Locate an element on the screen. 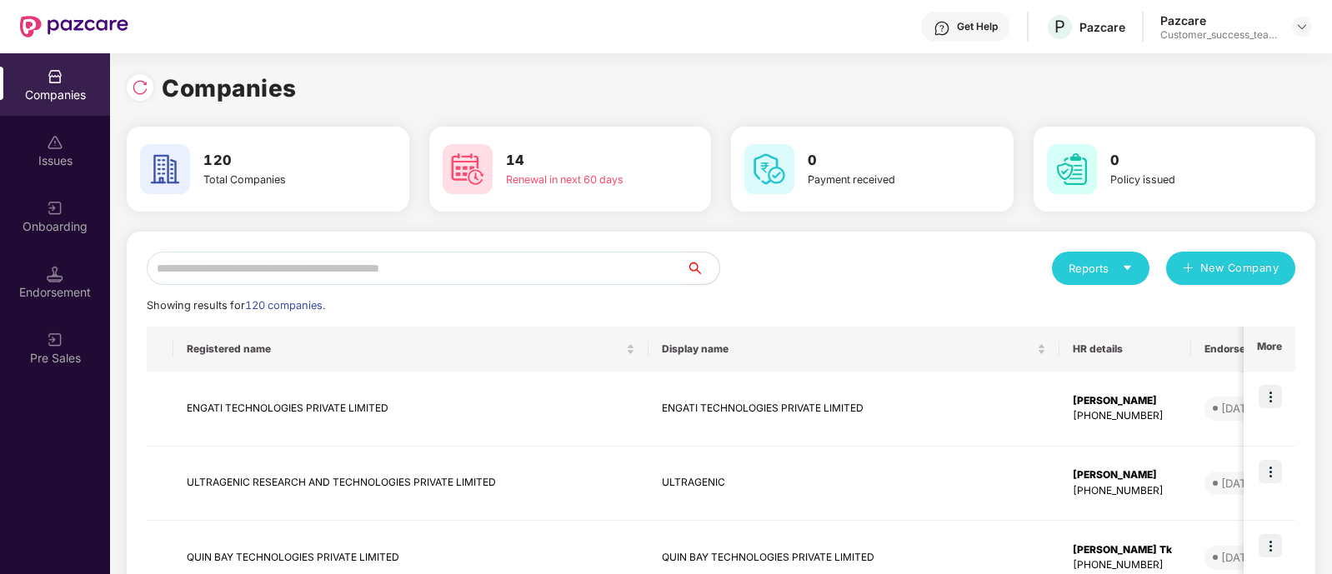 The image size is (1332, 574). span: New Company is located at coordinates (1239, 268).